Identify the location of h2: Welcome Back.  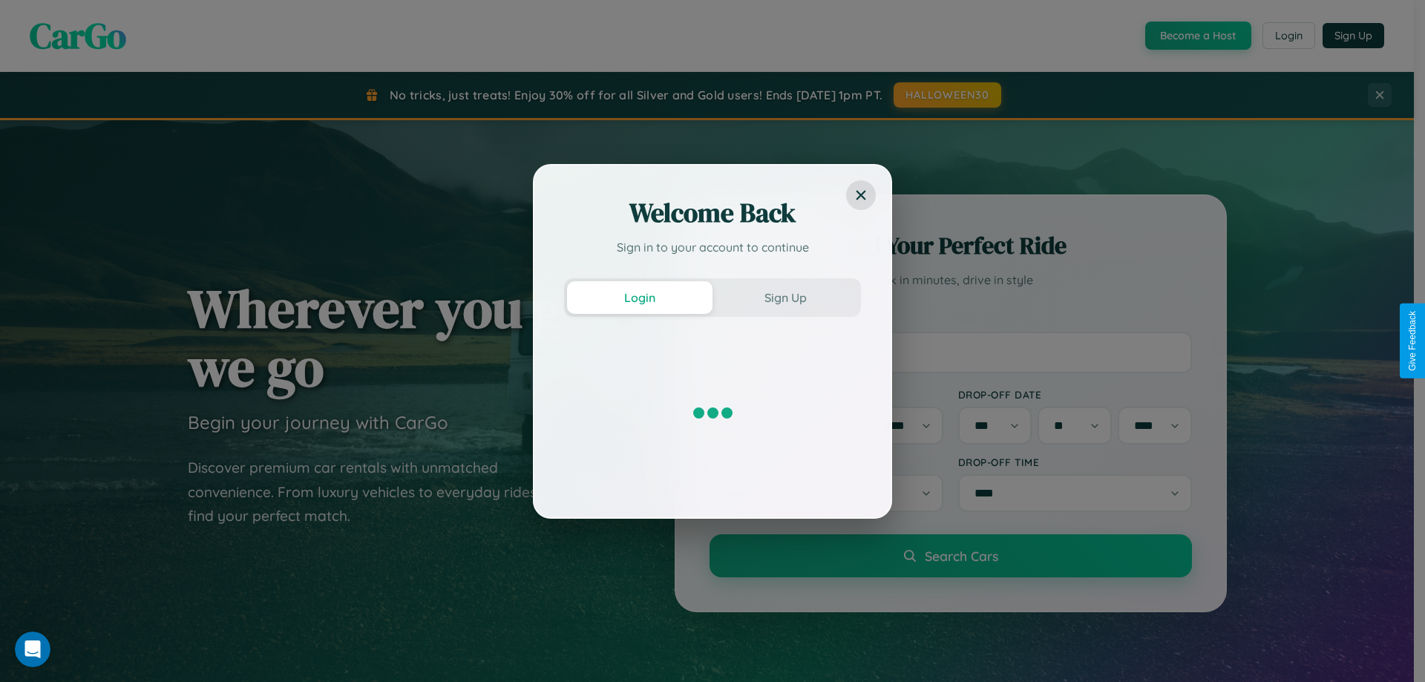
(713, 213).